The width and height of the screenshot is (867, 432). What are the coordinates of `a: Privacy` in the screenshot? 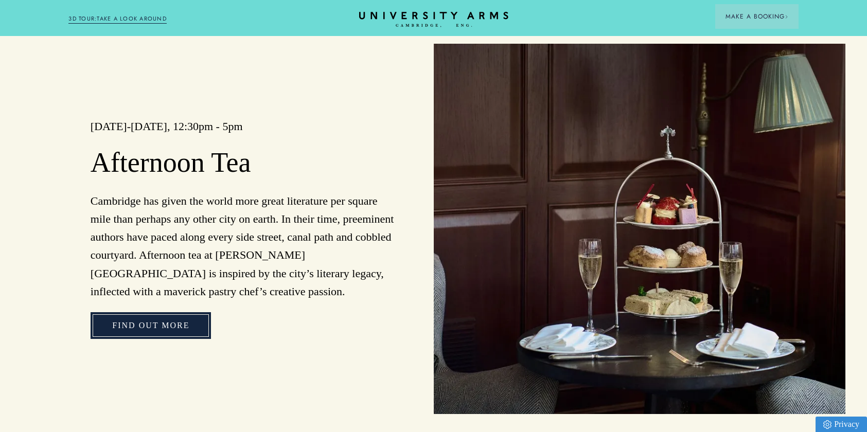 It's located at (841, 425).